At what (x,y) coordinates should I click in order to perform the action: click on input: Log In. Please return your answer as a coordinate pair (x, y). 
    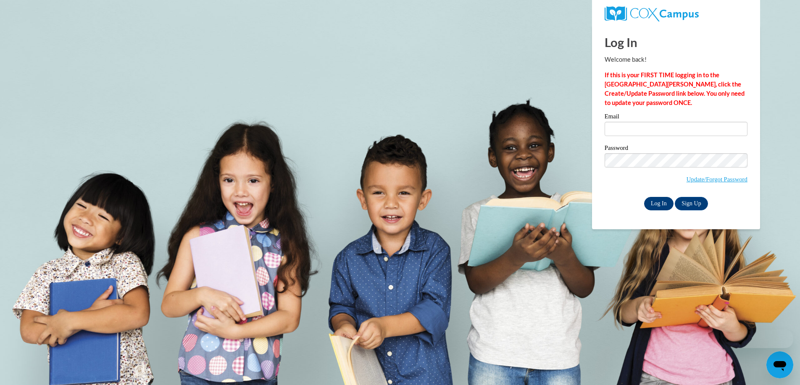
    Looking at the image, I should click on (659, 204).